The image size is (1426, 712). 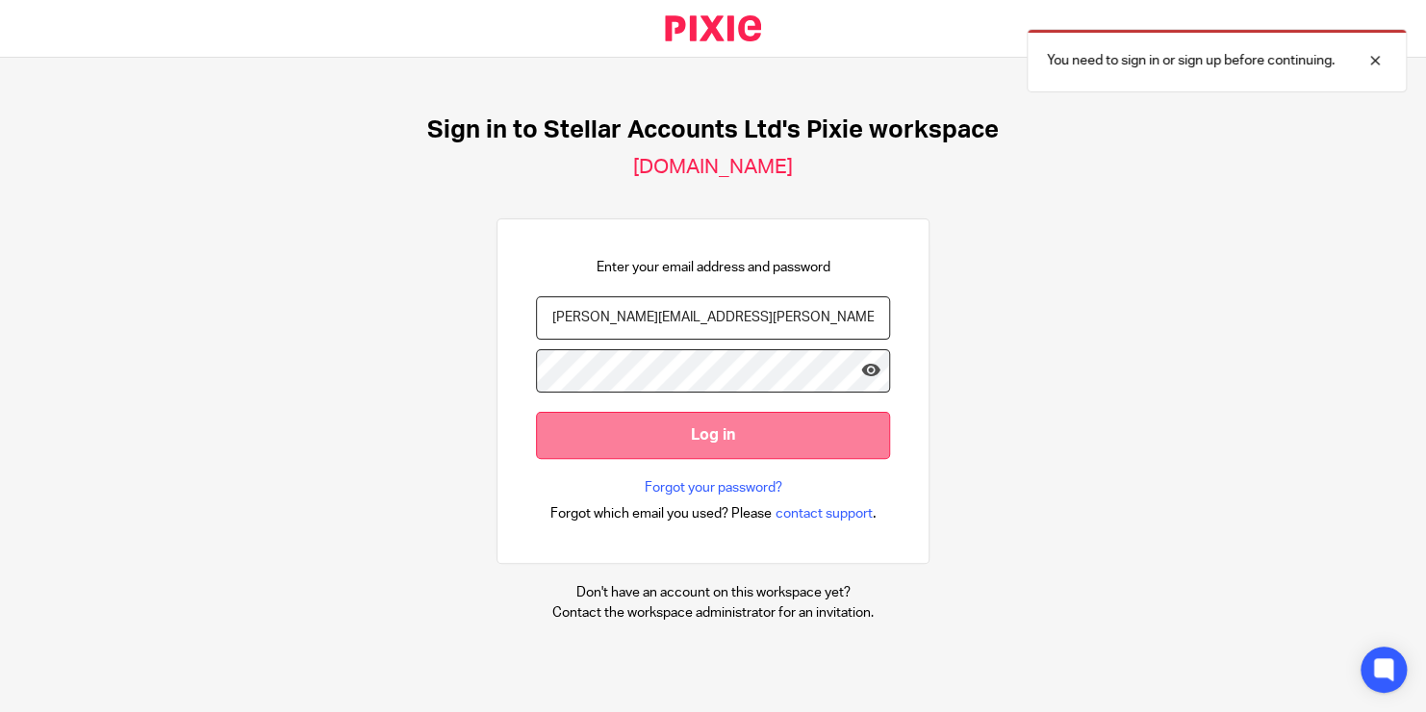 I want to click on p: Don't have an account on this workspace yet?, so click(x=713, y=593).